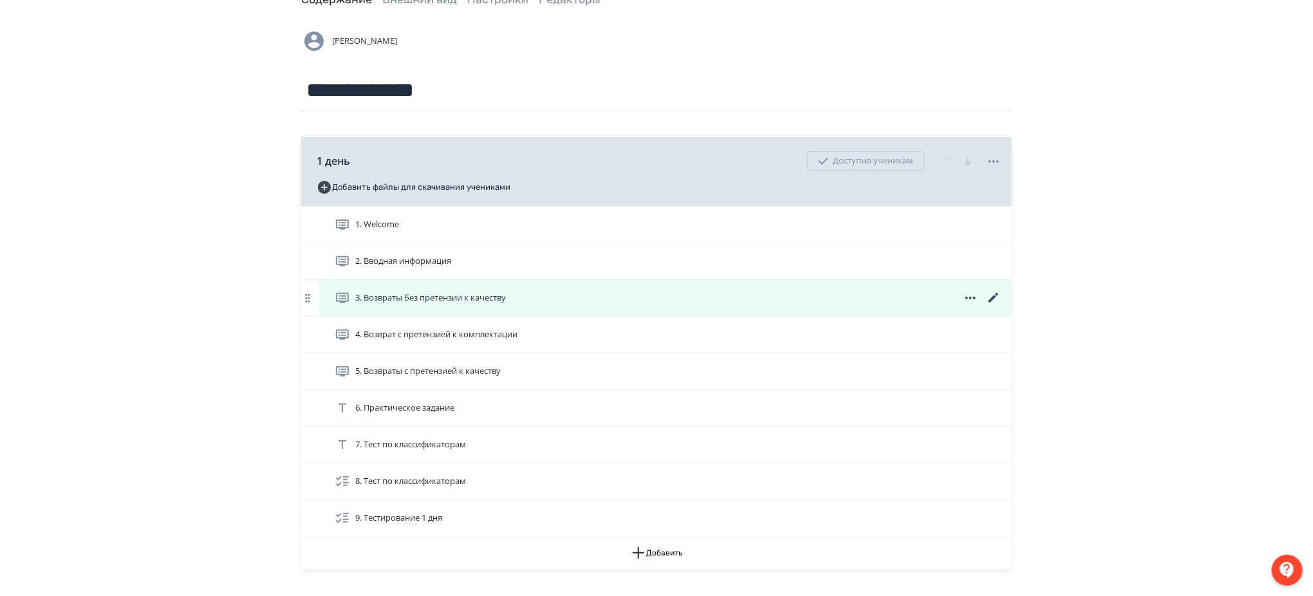 Image resolution: width=1313 pixels, height=596 pixels. Describe the element at coordinates (403, 261) in the screenshot. I see `span: 2. Вводная информация` at that location.